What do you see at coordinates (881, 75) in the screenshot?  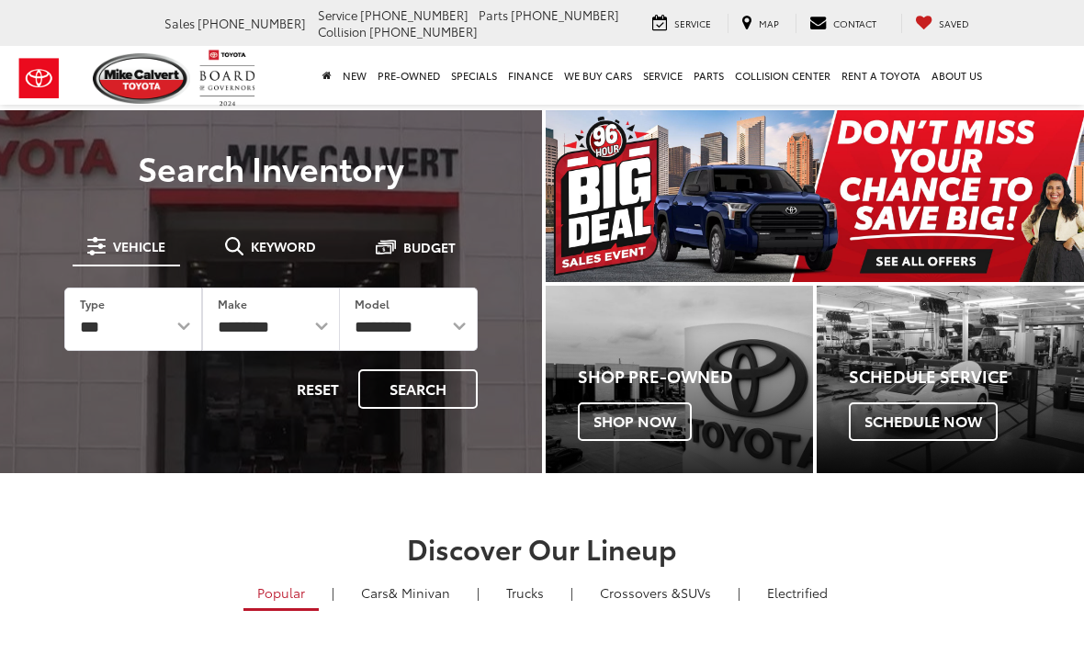 I see `a: Rent a Toyota` at bounding box center [881, 75].